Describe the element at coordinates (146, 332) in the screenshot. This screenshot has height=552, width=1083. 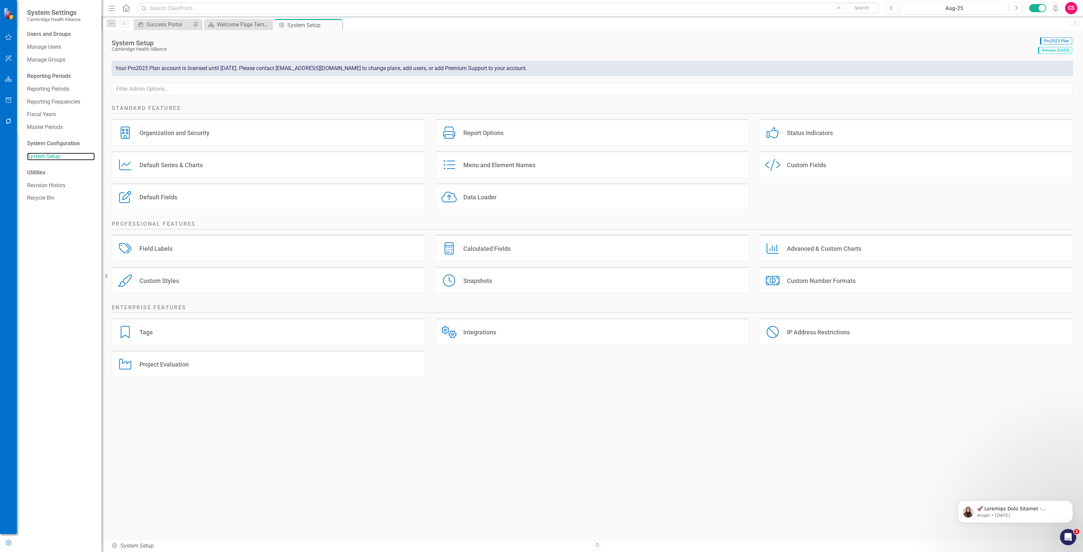
I see `div: Tags` at that location.